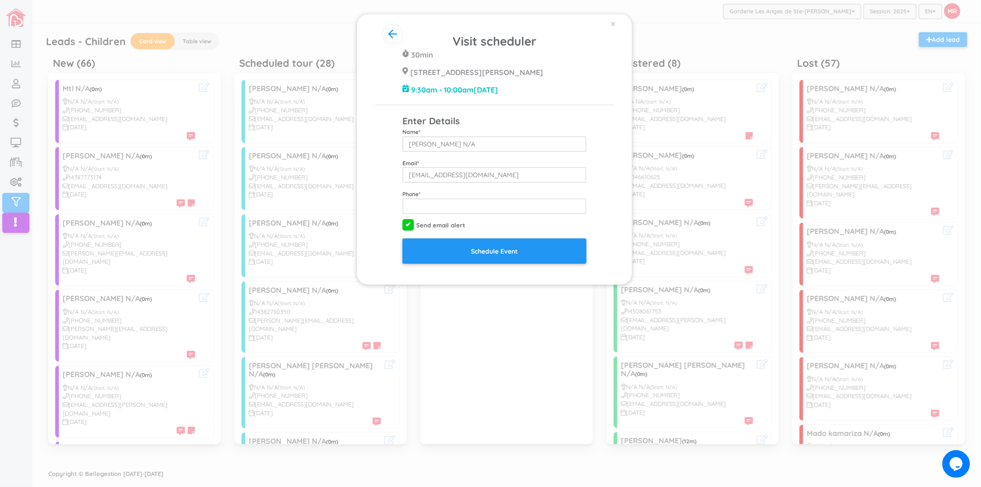 This screenshot has width=981, height=487. I want to click on div: Visit scheduler, so click(495, 41).